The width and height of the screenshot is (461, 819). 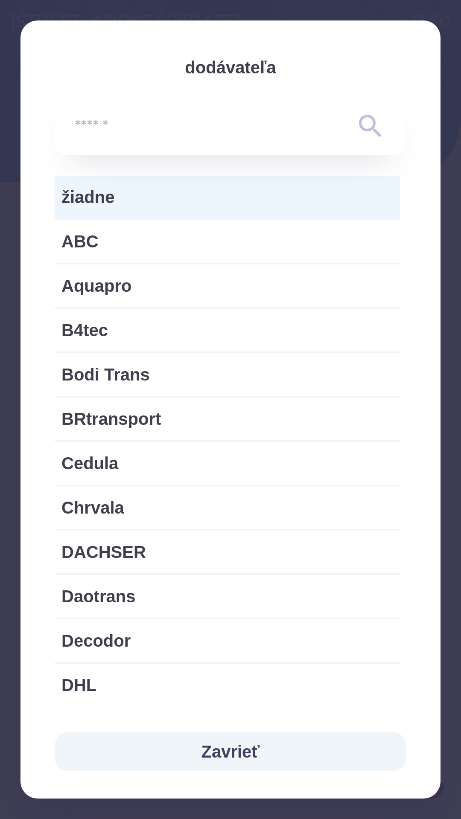 What do you see at coordinates (227, 641) in the screenshot?
I see `span: Decodor` at bounding box center [227, 641].